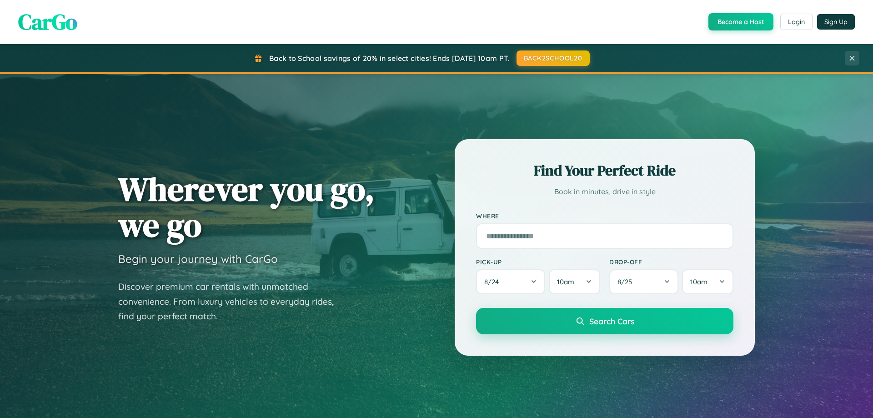 This screenshot has height=418, width=873. Describe the element at coordinates (511, 281) in the screenshot. I see `button: 8/24` at that location.